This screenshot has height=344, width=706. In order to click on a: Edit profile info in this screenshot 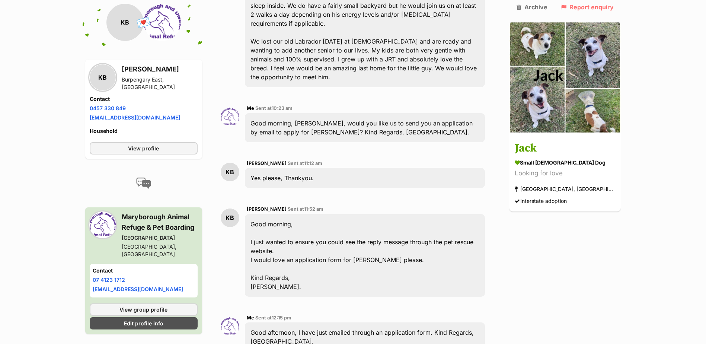, I will do `click(144, 323)`.